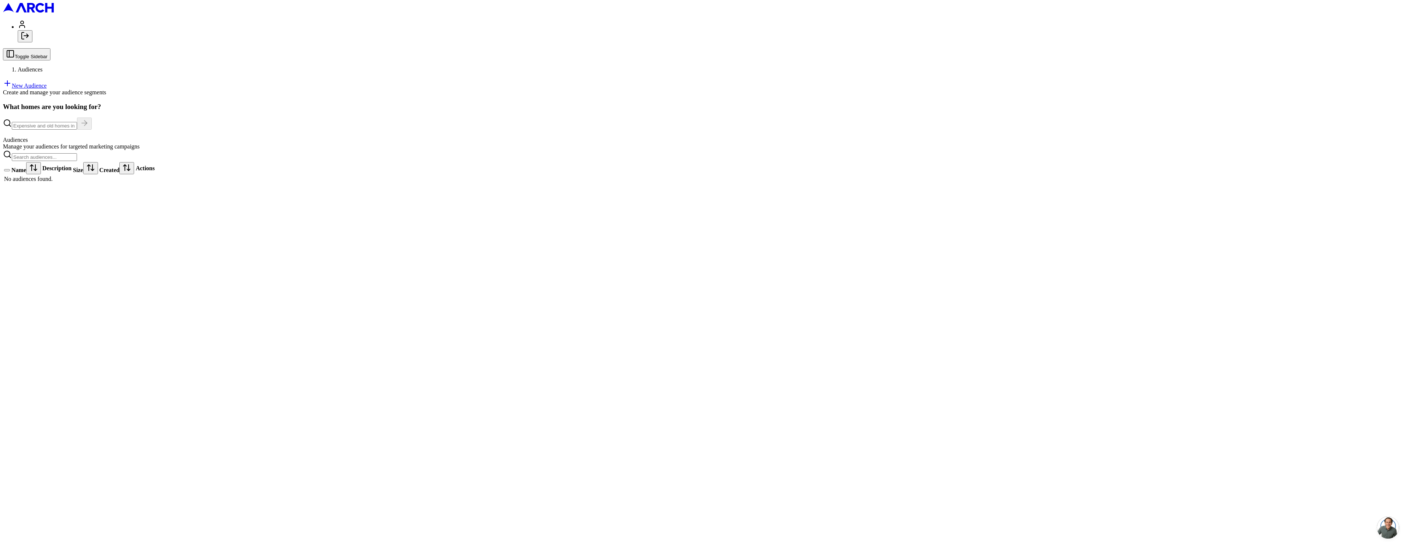 The image size is (1408, 546). What do you see at coordinates (145, 168) in the screenshot?
I see `th: Actions` at bounding box center [145, 168].